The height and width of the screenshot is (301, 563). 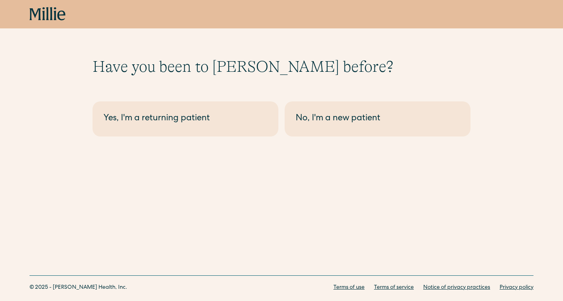 What do you see at coordinates (517, 287) in the screenshot?
I see `a: Privacy policy` at bounding box center [517, 287].